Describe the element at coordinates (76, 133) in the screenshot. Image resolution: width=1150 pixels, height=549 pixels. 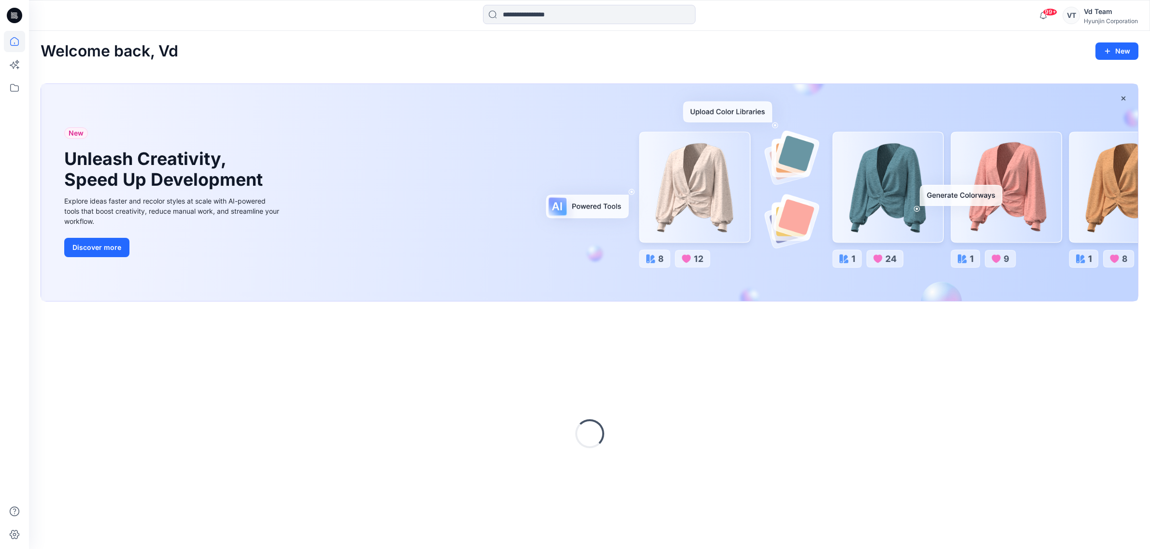
I see `span: New` at that location.